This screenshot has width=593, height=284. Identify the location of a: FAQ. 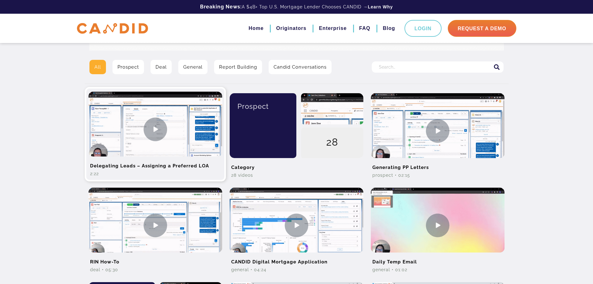
(365, 28).